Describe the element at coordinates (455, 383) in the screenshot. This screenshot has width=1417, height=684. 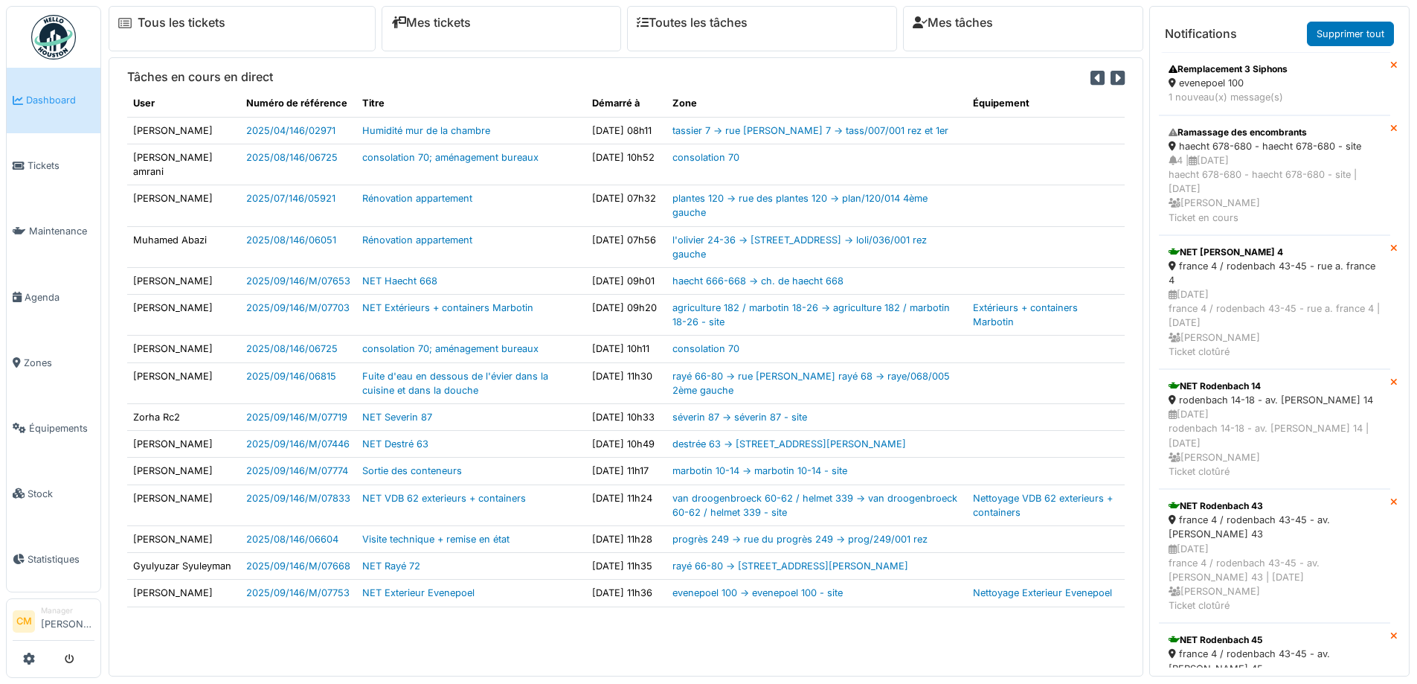
I see `a: Fuite d'eau en dessous de l'évier dans la cuisine et dans la douche` at that location.